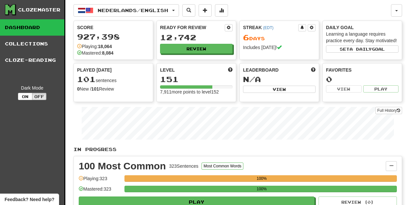  I want to click on button: Add sentence to collection, so click(205, 10).